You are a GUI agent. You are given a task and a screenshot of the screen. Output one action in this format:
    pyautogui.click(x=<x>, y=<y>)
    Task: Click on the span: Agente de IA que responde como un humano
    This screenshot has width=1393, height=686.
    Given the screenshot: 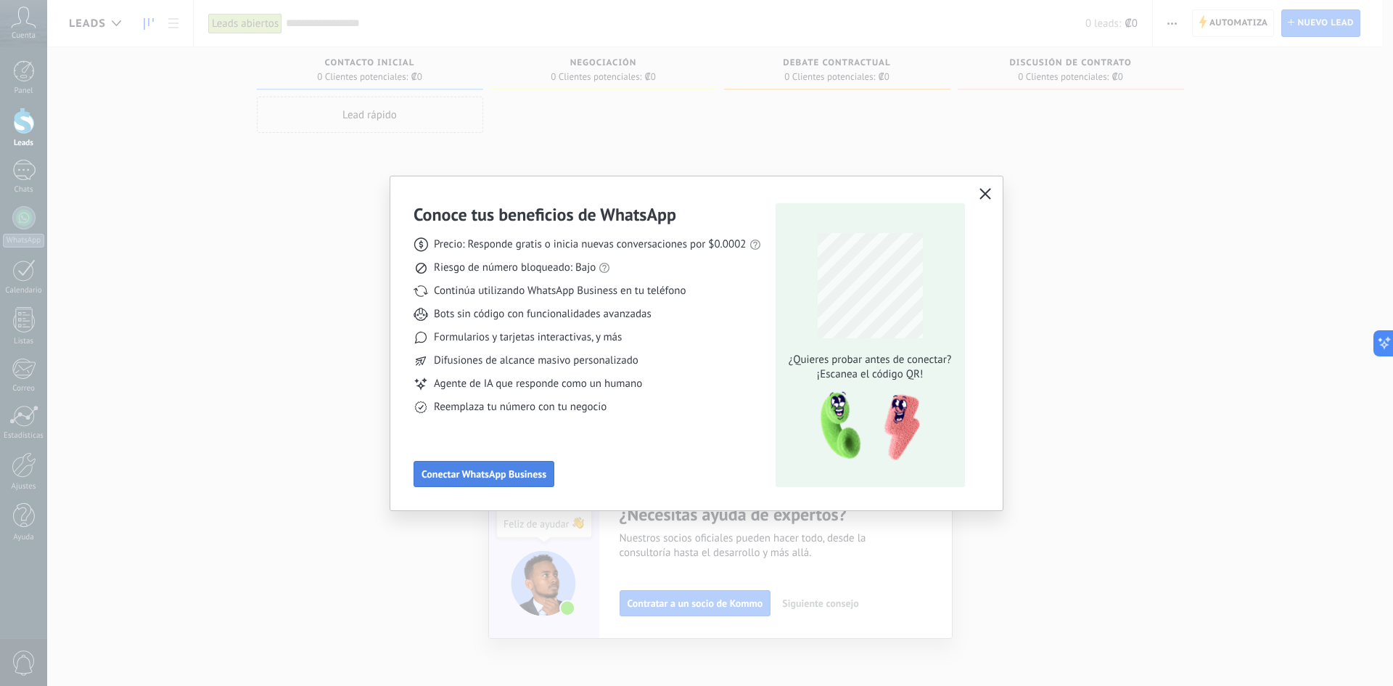 What is the action you would take?
    pyautogui.click(x=538, y=384)
    